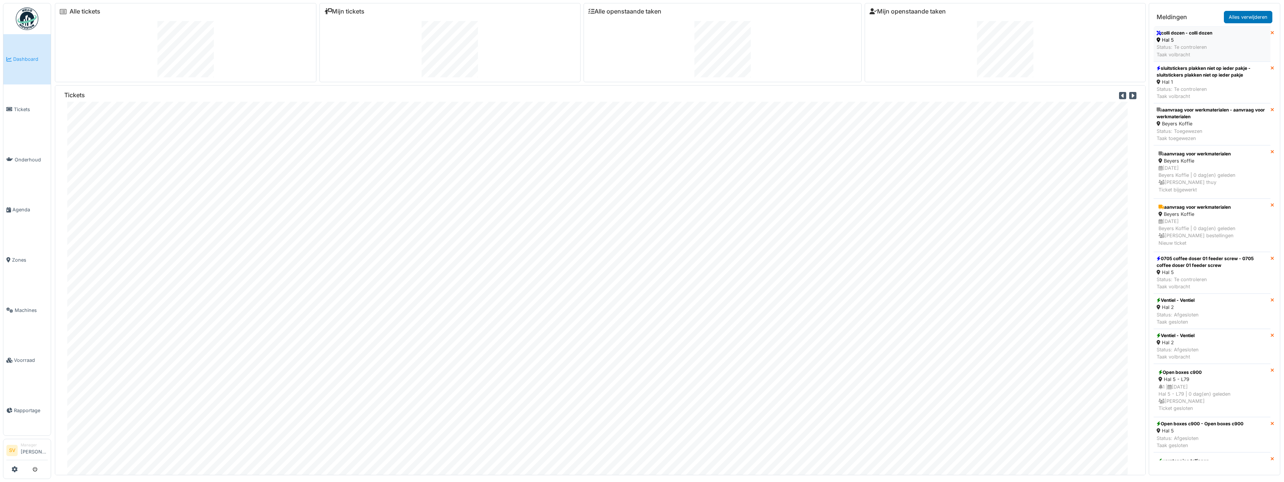  What do you see at coordinates (27, 260) in the screenshot?
I see `a: Zones` at bounding box center [27, 260].